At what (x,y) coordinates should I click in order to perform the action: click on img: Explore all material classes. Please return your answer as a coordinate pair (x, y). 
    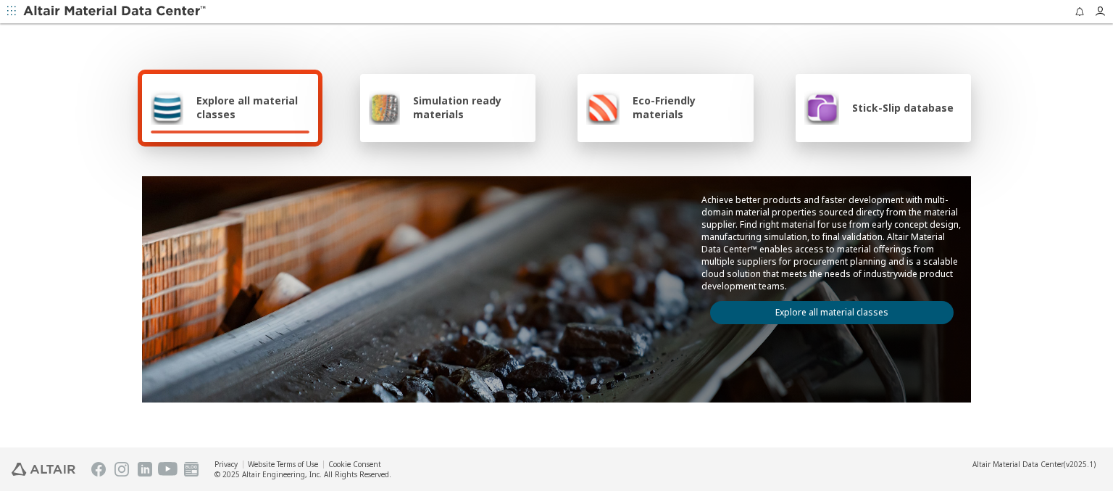
    Looking at the image, I should click on (167, 107).